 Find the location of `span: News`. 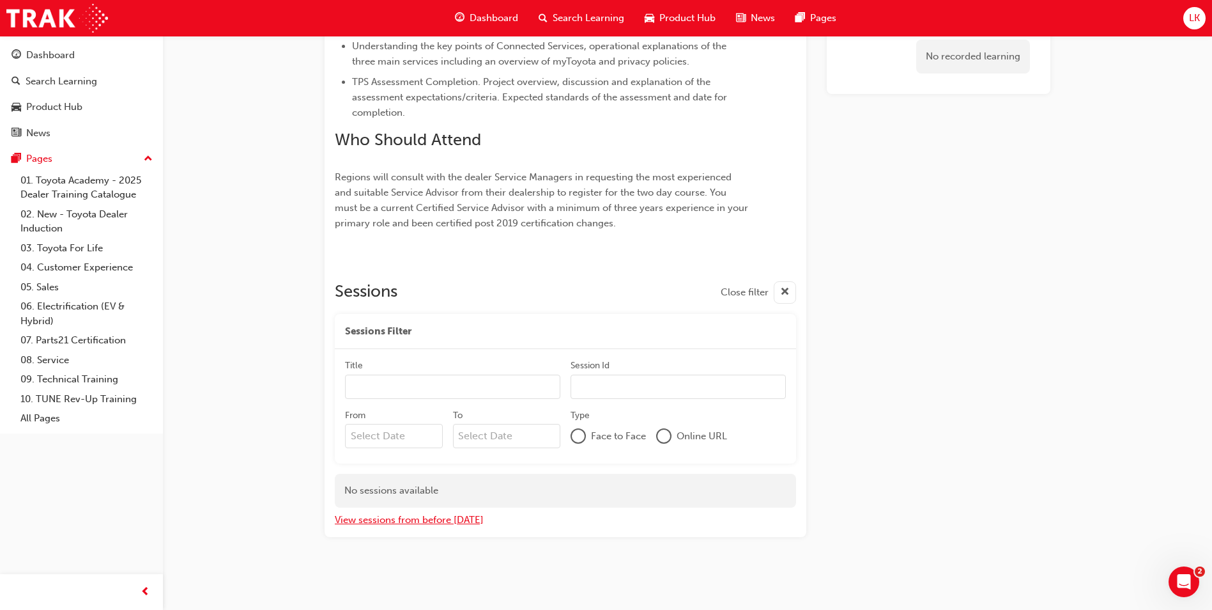

span: News is located at coordinates (763, 18).